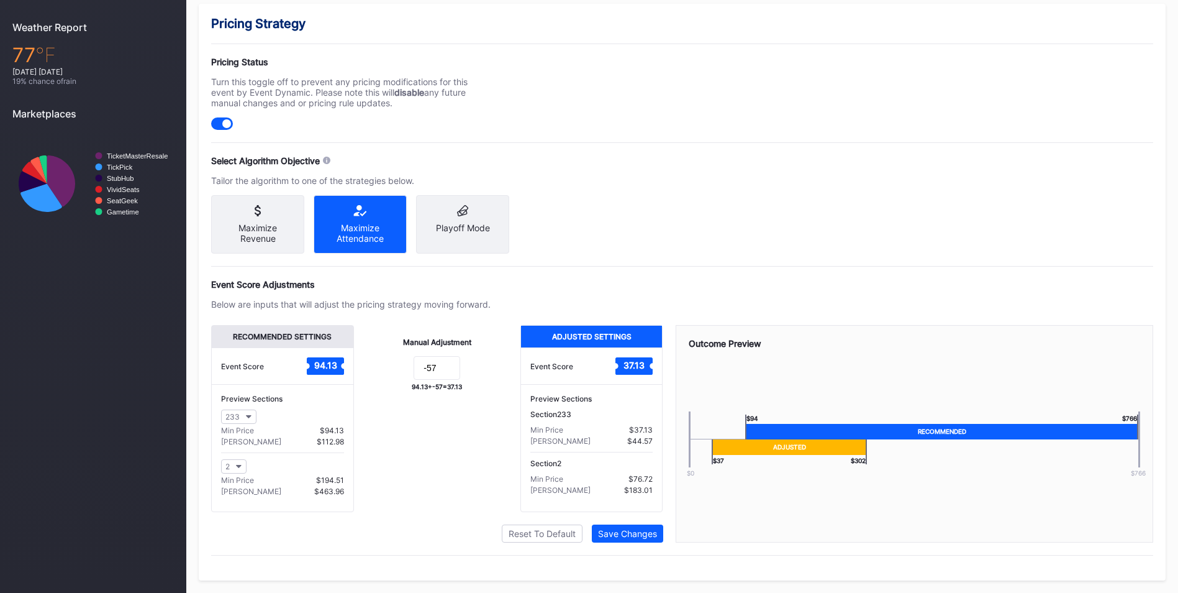 This screenshot has width=1178, height=593. What do you see at coordinates (682, 24) in the screenshot?
I see `div: Pricing Strategy` at bounding box center [682, 24].